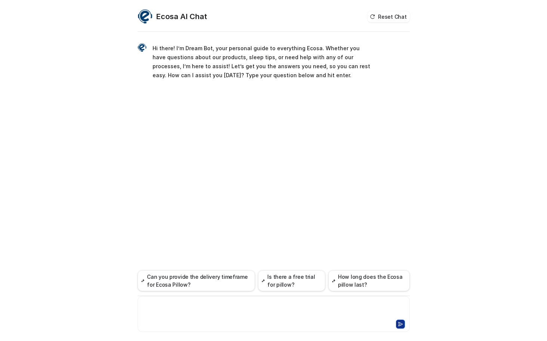 Image resolution: width=547 pixels, height=341 pixels. What do you see at coordinates (182, 16) in the screenshot?
I see `h2: Ecosa AI Chat` at bounding box center [182, 16].